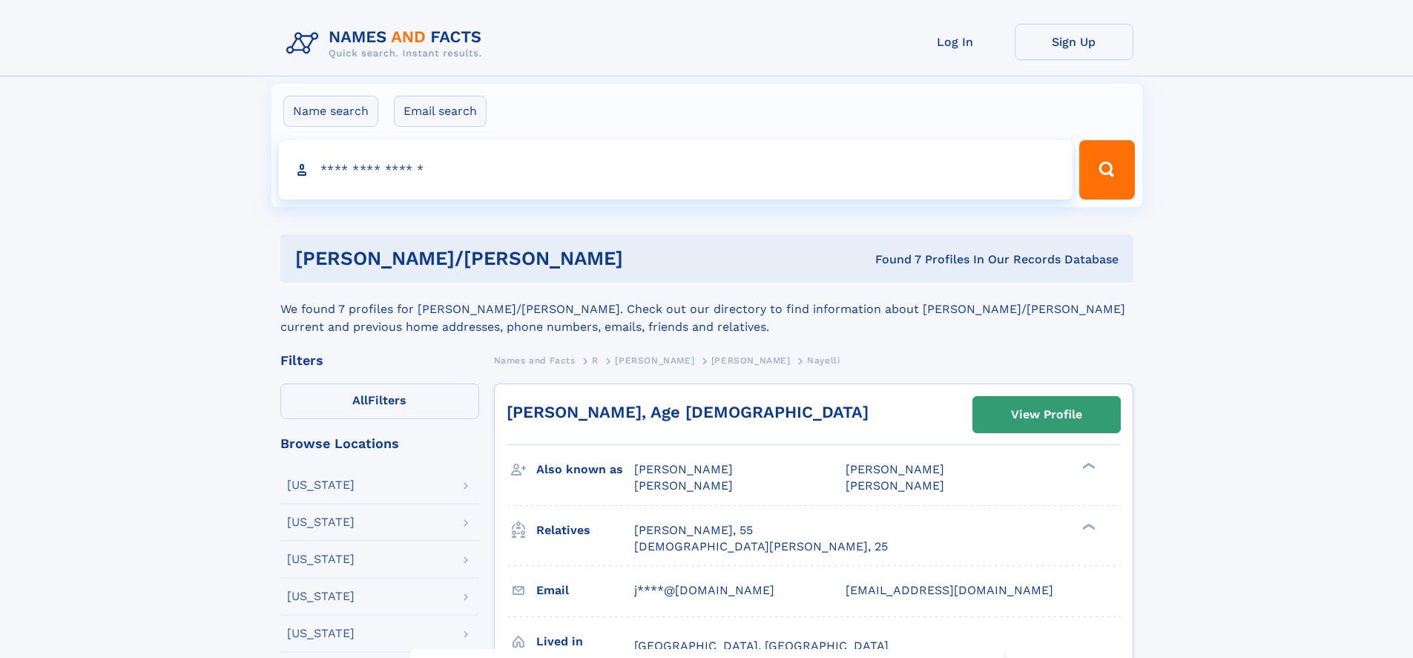 The width and height of the screenshot is (1413, 658). What do you see at coordinates (823, 360) in the screenshot?
I see `span: Nayelli` at bounding box center [823, 360].